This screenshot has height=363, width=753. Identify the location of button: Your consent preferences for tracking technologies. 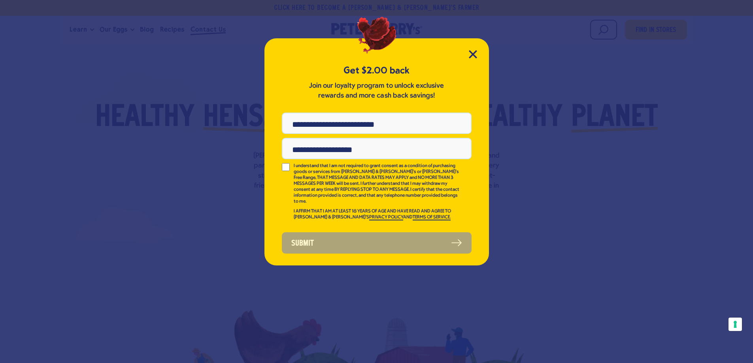
(735, 325).